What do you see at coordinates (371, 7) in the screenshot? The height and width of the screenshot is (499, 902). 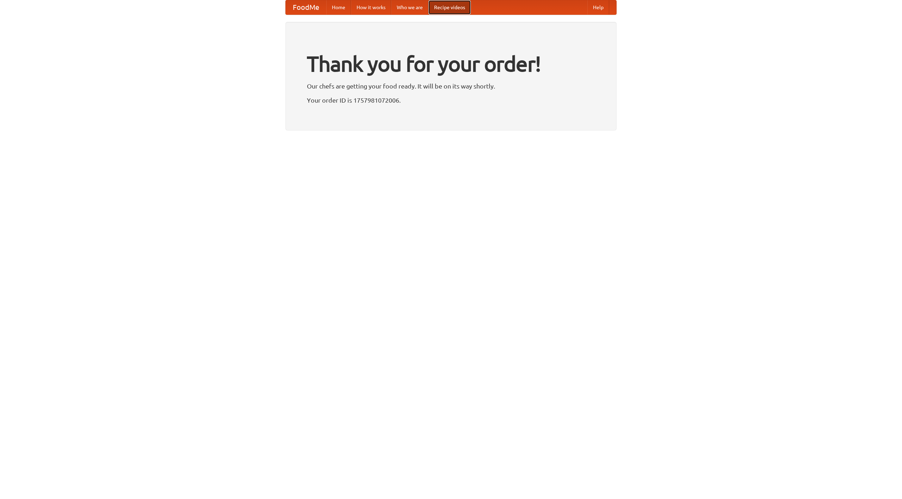 I see `a: How it works` at bounding box center [371, 7].